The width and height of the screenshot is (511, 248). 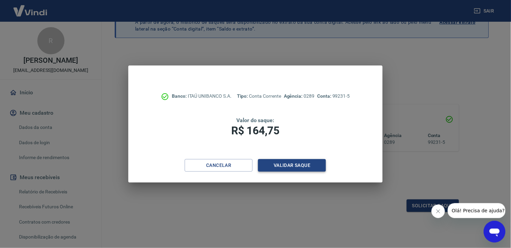 What do you see at coordinates (256, 131) in the screenshot?
I see `span: R$ 164,75` at bounding box center [256, 131].